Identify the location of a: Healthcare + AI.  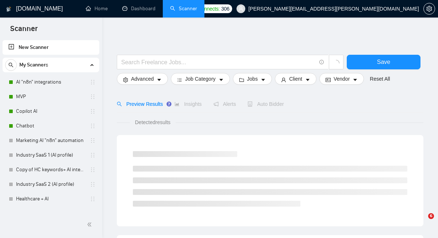
(51, 199).